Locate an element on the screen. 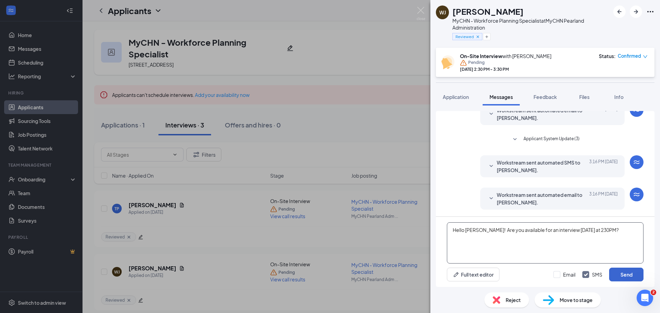  svg: Warning is located at coordinates (463, 63).